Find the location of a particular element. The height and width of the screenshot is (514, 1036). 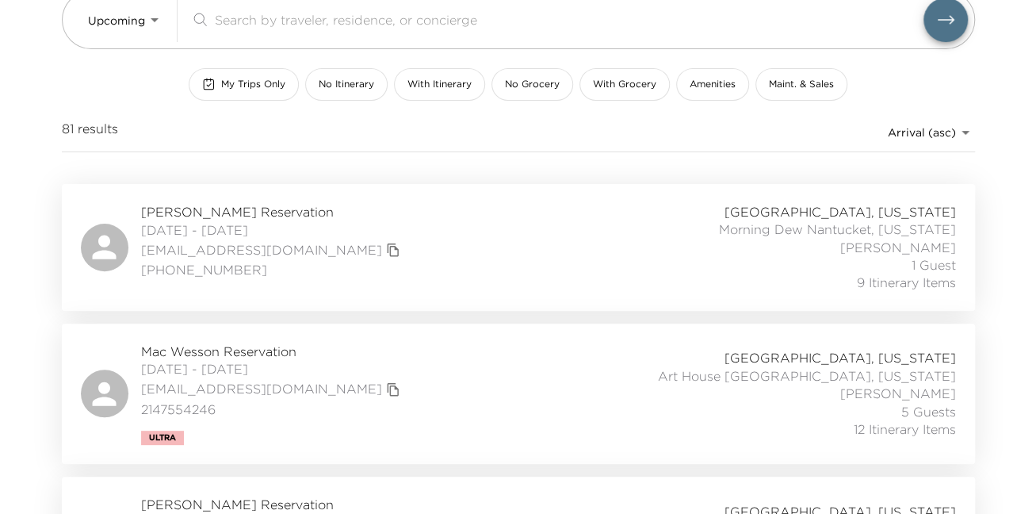

span: No Itinerary is located at coordinates (346, 84).